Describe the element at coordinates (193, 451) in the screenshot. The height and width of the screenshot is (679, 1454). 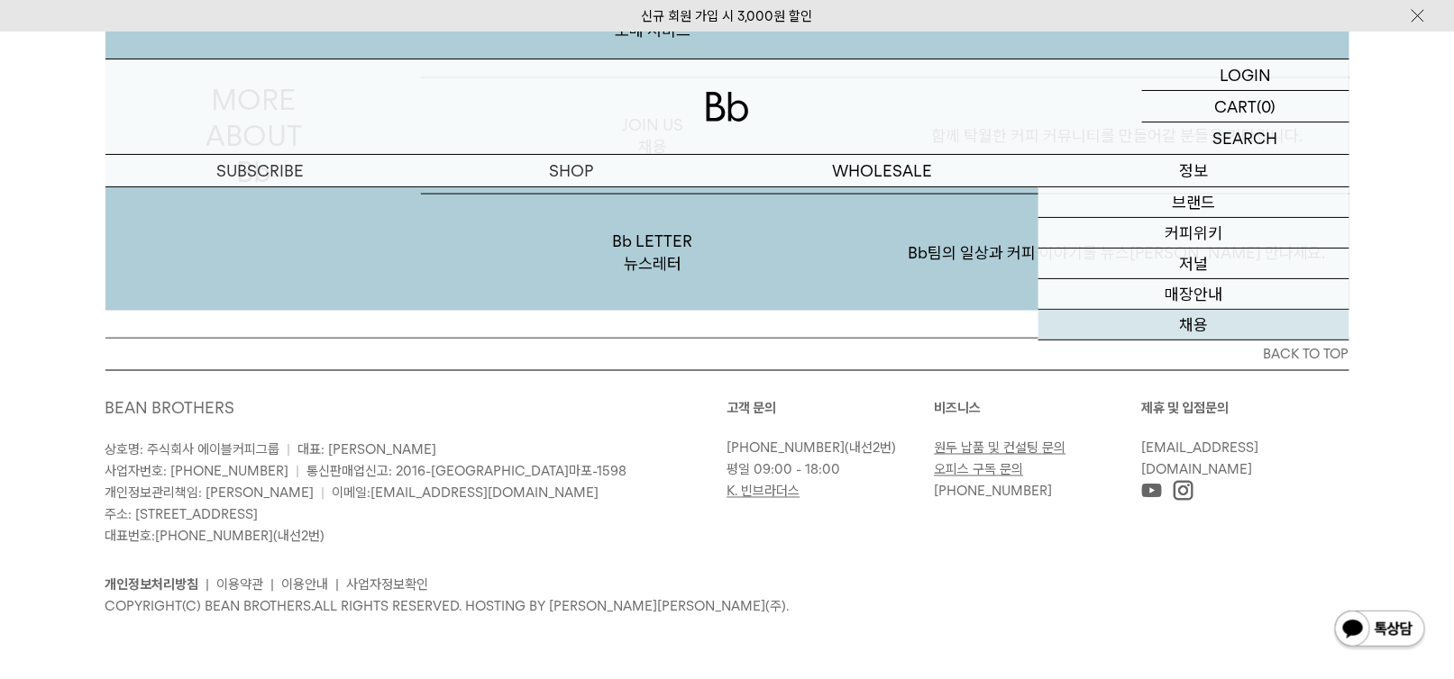
I see `span: 상호명: 주식회사 에이블커피그룹` at that location.